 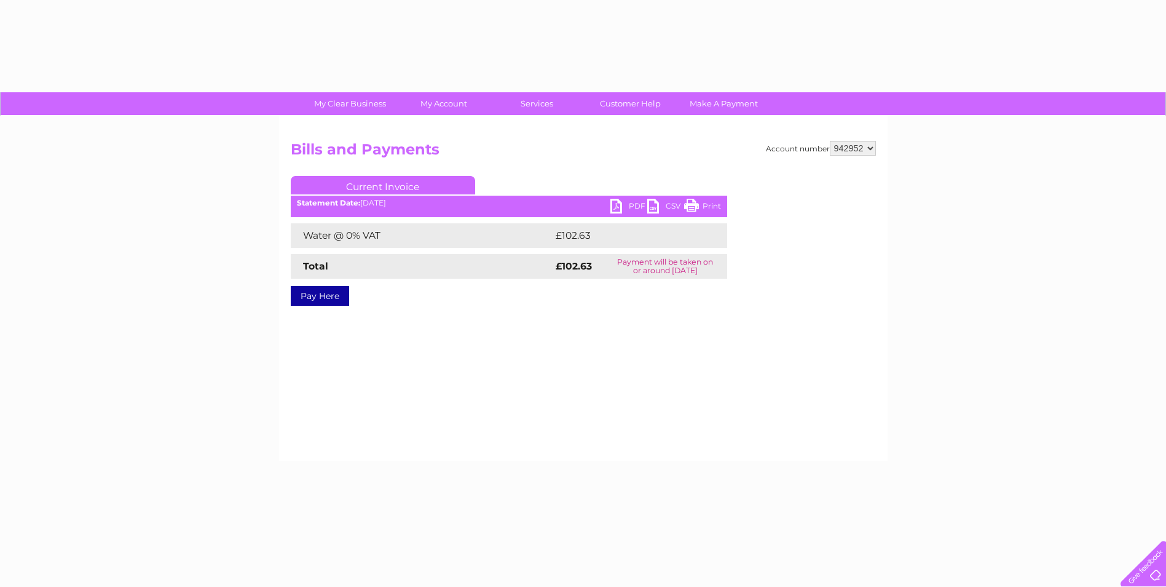 I want to click on td: £102.63, so click(x=628, y=235).